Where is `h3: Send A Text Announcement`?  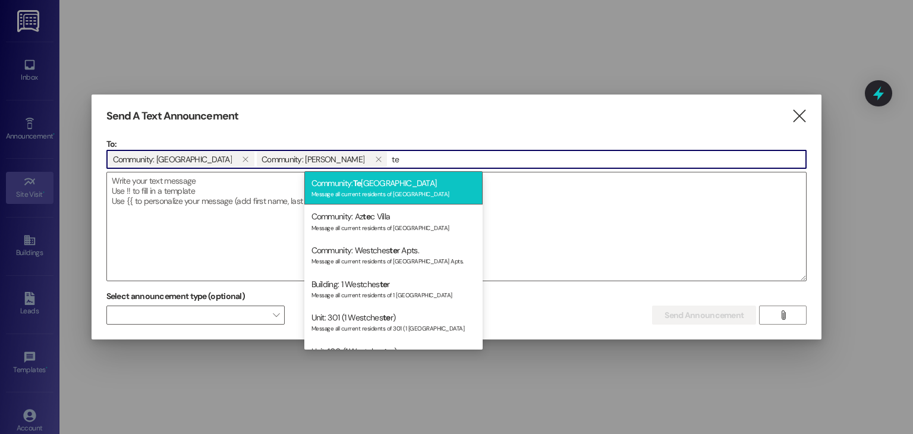
h3: Send A Text Announcement is located at coordinates (172, 116).